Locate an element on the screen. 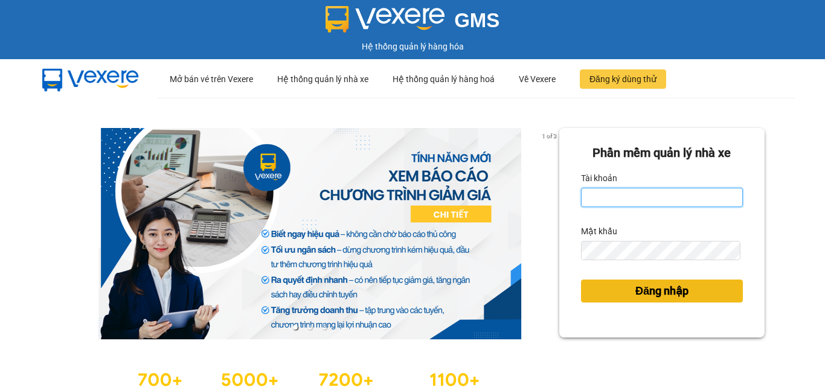 The image size is (825, 387). input: Tài khoản is located at coordinates (662, 198).